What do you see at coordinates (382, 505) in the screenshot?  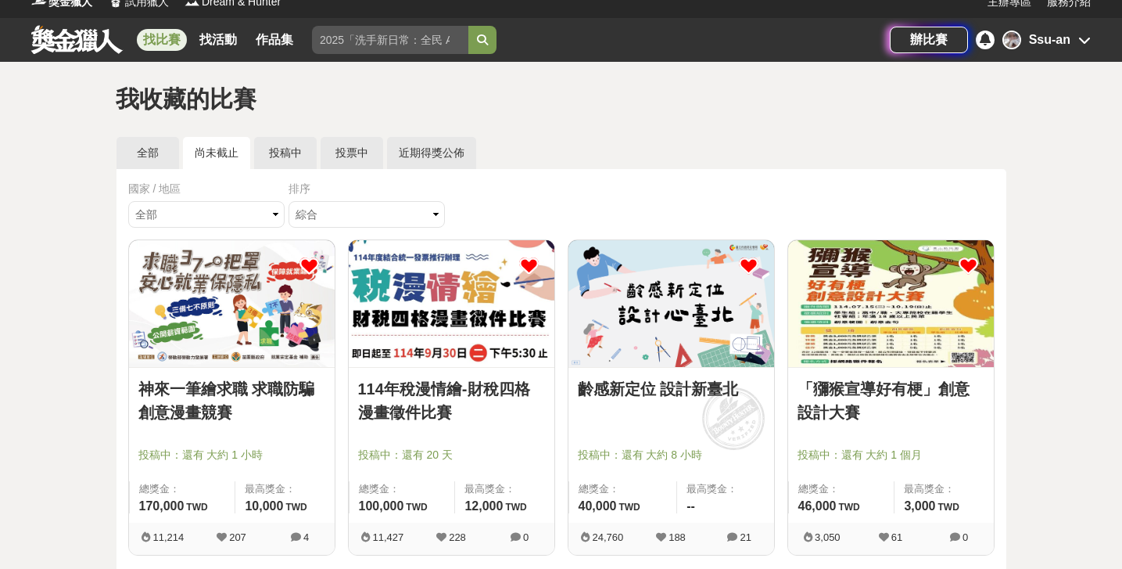 I see `span: 100,000` at bounding box center [382, 505].